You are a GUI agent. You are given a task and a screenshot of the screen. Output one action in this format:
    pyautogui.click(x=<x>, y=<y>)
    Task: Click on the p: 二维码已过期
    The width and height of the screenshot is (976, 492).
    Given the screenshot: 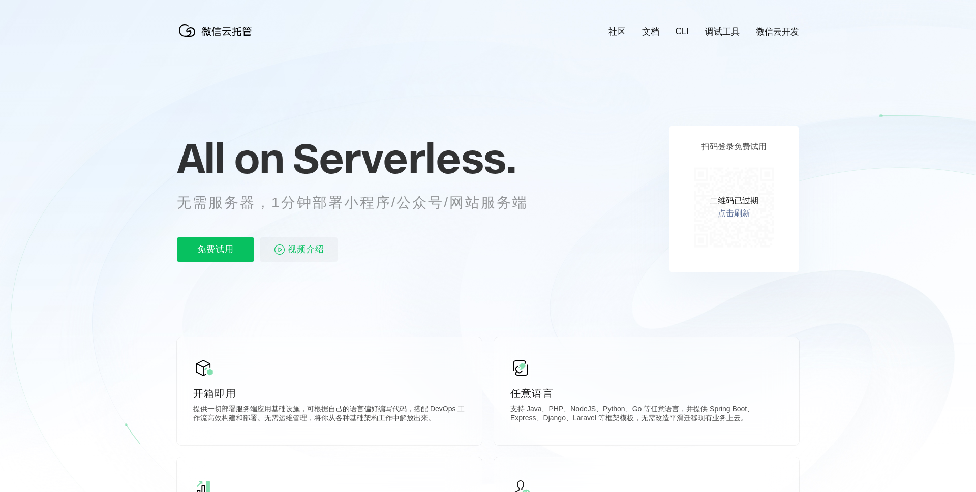 What is the action you would take?
    pyautogui.click(x=734, y=201)
    